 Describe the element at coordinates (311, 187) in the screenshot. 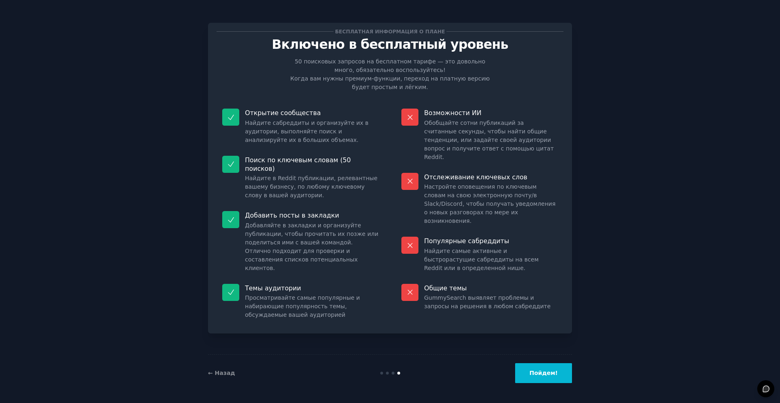

I see `font: Найдите в Reddit публикации, релевантные вашему бизнесу, по любому ключевому слову в вашей аудито...` at that location.